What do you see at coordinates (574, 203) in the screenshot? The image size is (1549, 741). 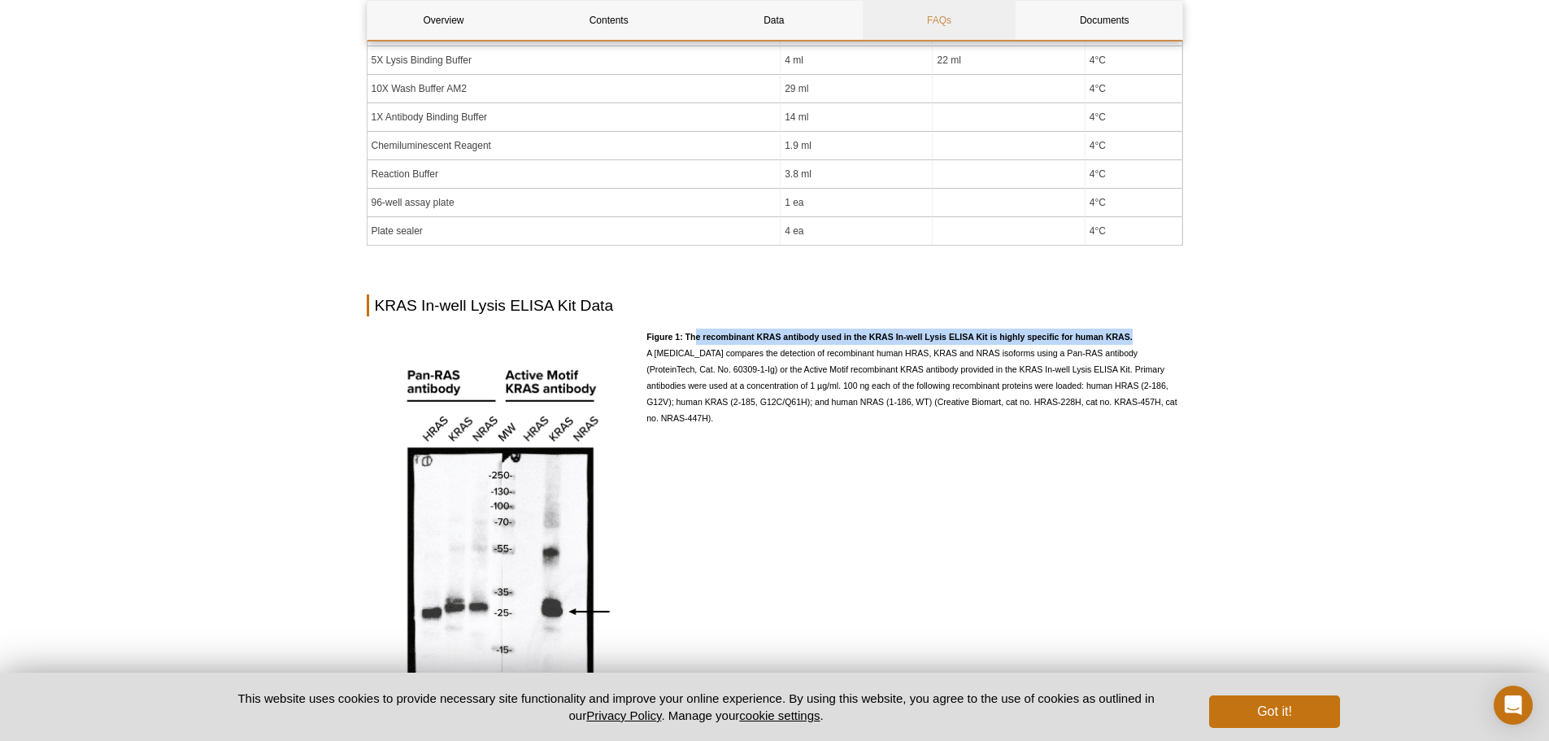 I see `td: 96-well assay plate` at bounding box center [574, 203].